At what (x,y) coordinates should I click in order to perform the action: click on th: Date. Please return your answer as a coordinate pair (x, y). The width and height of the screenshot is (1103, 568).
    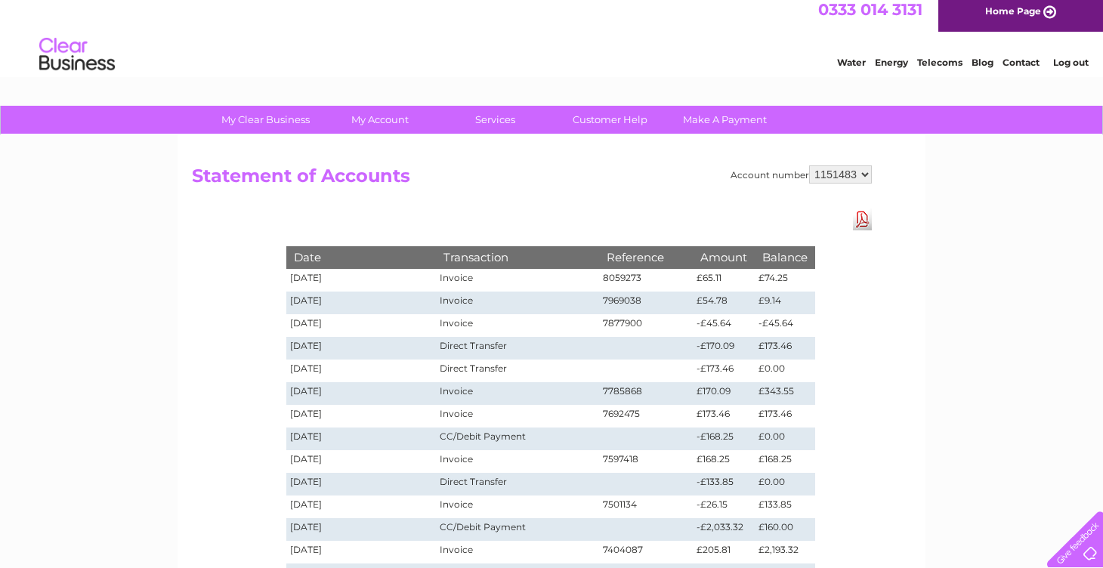
    Looking at the image, I should click on (361, 257).